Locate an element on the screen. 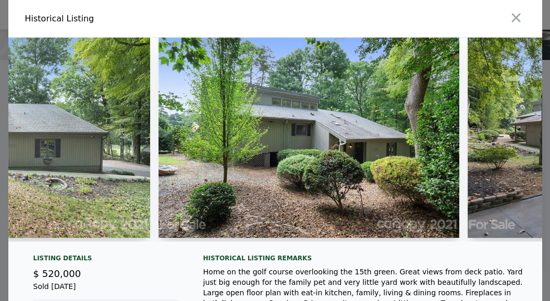  span: $ 520,000 is located at coordinates (57, 273).